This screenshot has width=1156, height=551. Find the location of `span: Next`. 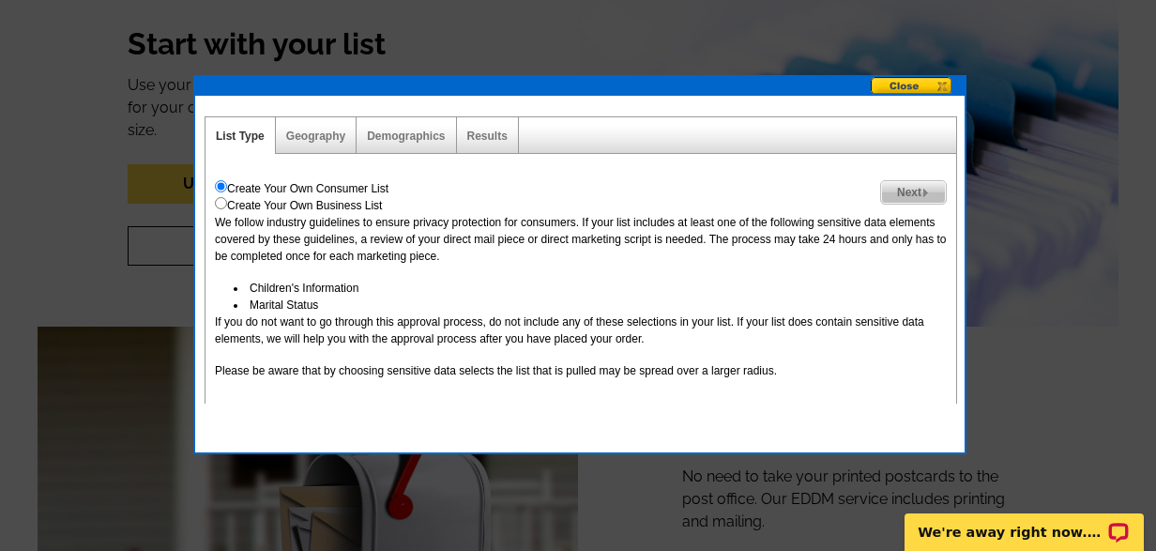

span: Next is located at coordinates (913, 192).